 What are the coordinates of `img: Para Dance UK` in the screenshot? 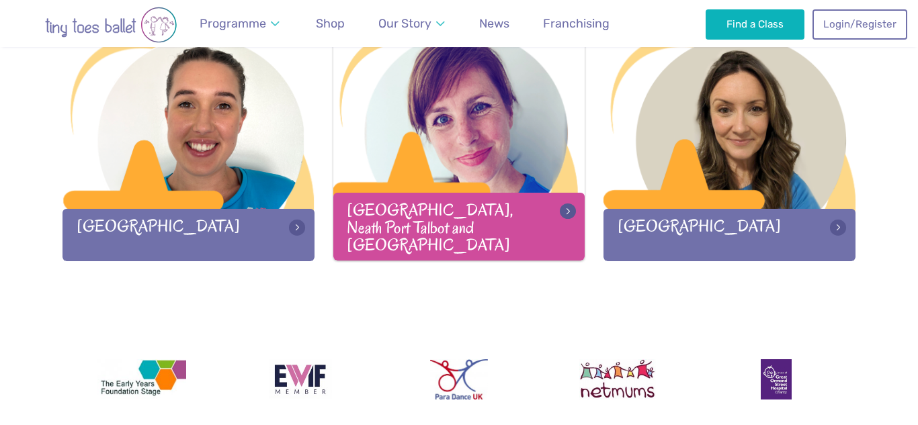 It's located at (459, 380).